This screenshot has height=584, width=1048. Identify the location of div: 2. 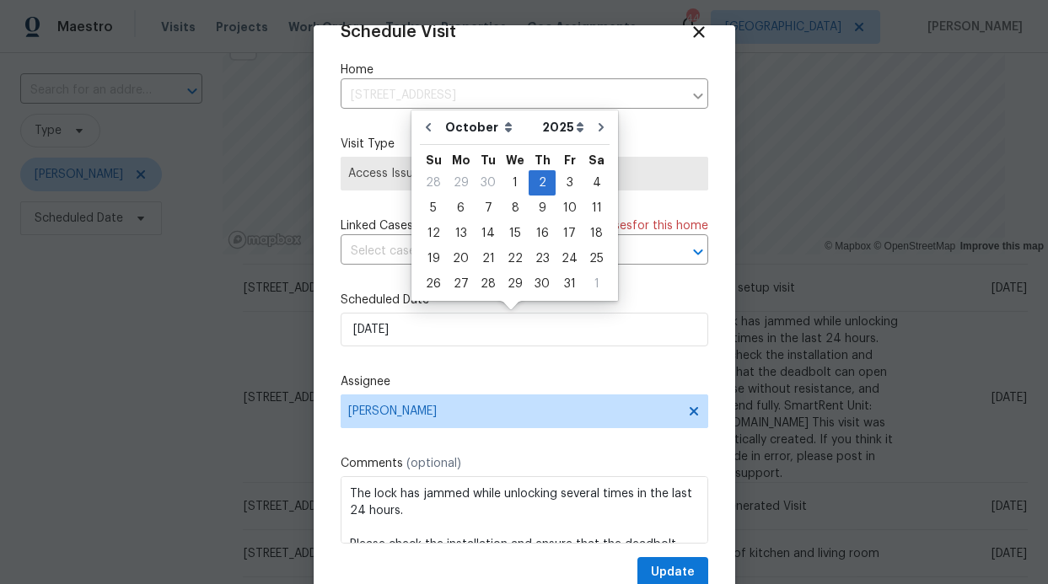
(542, 183).